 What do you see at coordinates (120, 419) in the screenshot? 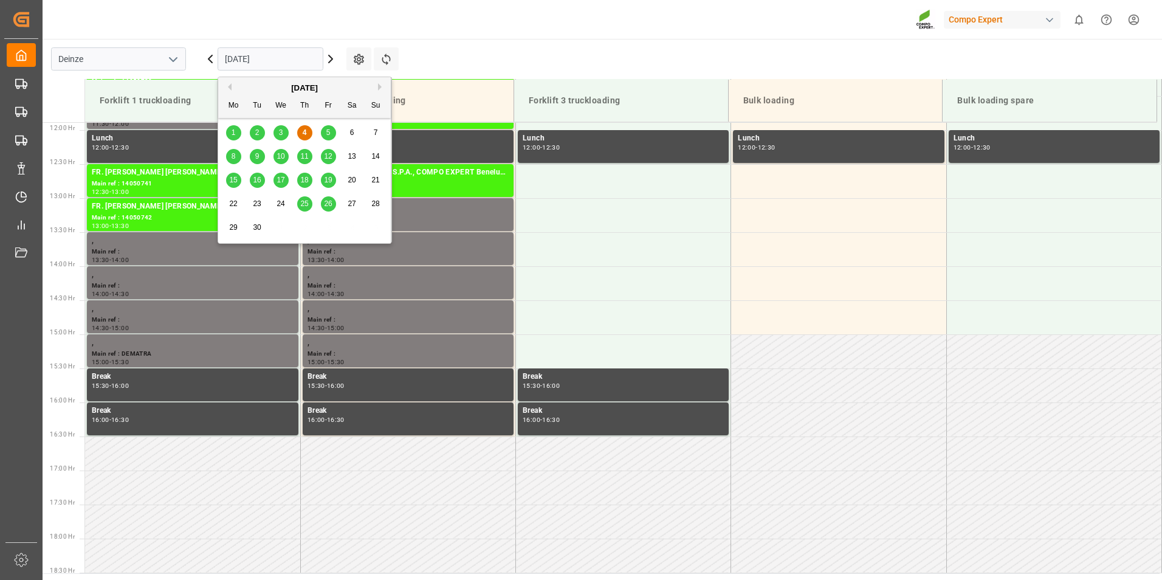
I see `div: 16:30` at bounding box center [120, 419].